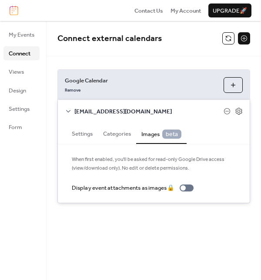 The image size is (261, 280). What do you see at coordinates (149, 11) in the screenshot?
I see `span: Contact Us` at bounding box center [149, 11].